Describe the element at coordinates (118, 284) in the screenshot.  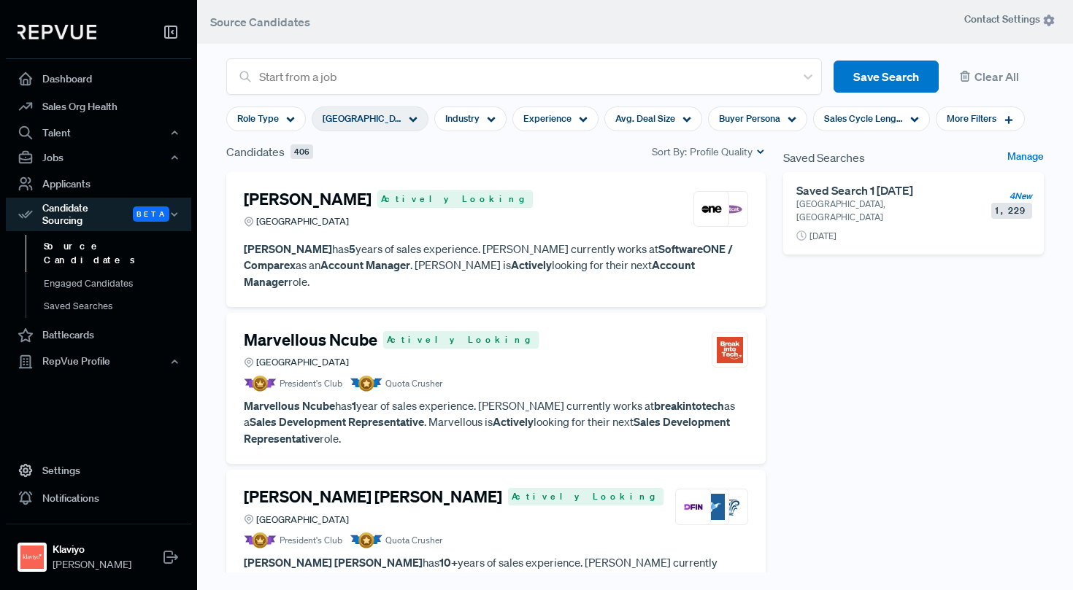
I see `a: Engaged Candidates` at that location.